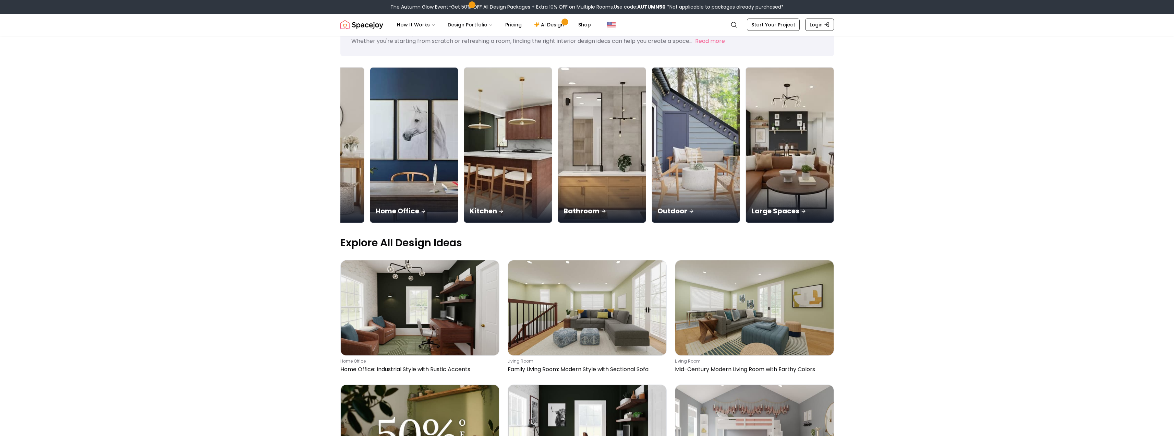  I want to click on p: Home Office, so click(414, 211).